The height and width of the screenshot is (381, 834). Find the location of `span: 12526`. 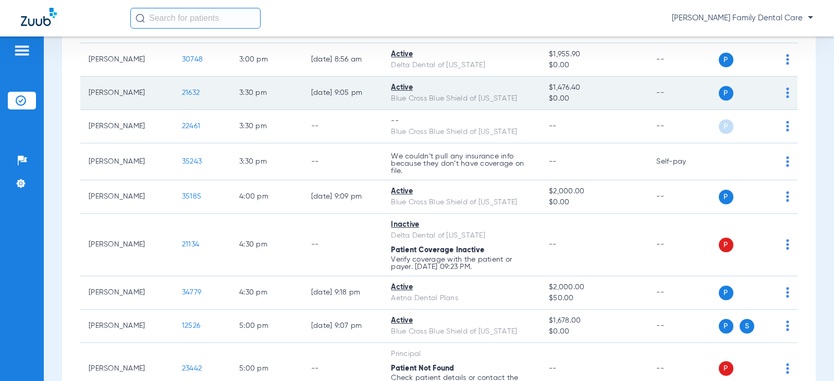

span: 12526 is located at coordinates (191, 326).